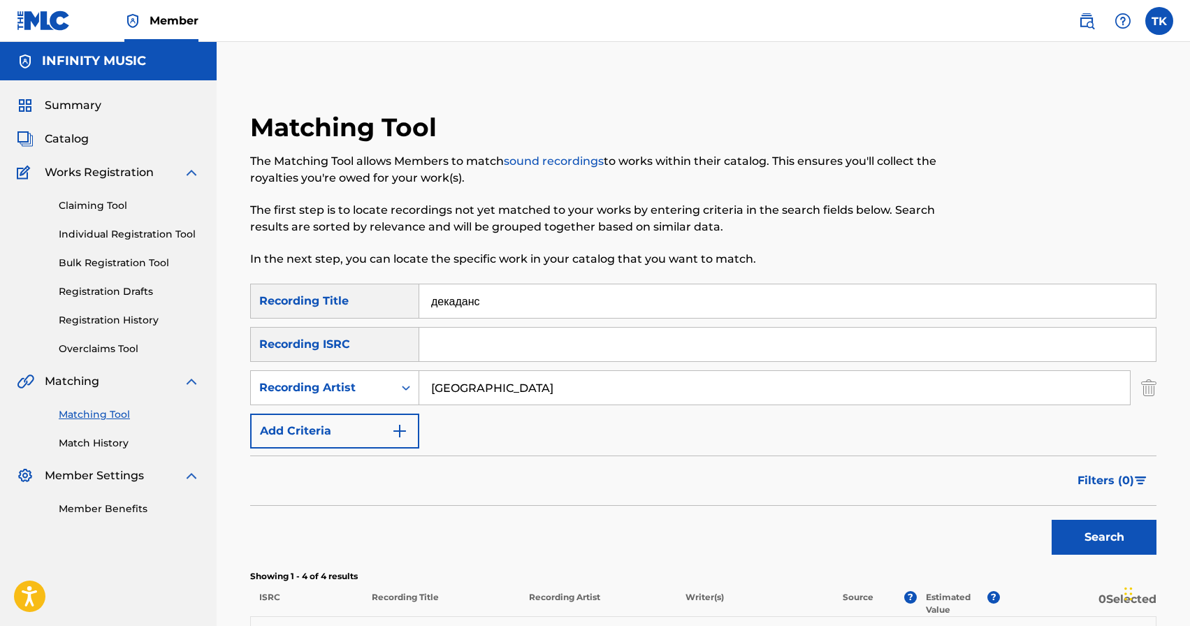 Image resolution: width=1190 pixels, height=626 pixels. I want to click on p: 0 Selected, so click(1078, 604).